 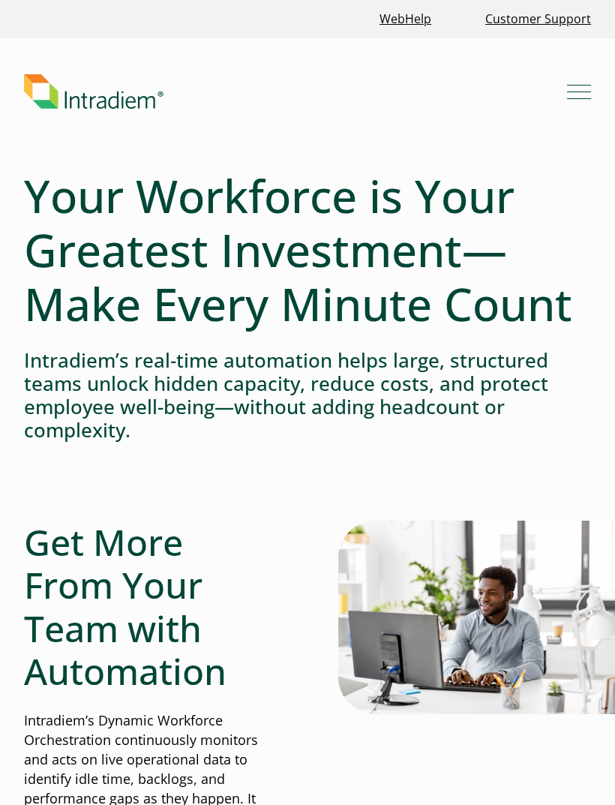 I want to click on button: Mobile Navigation Button, so click(x=579, y=92).